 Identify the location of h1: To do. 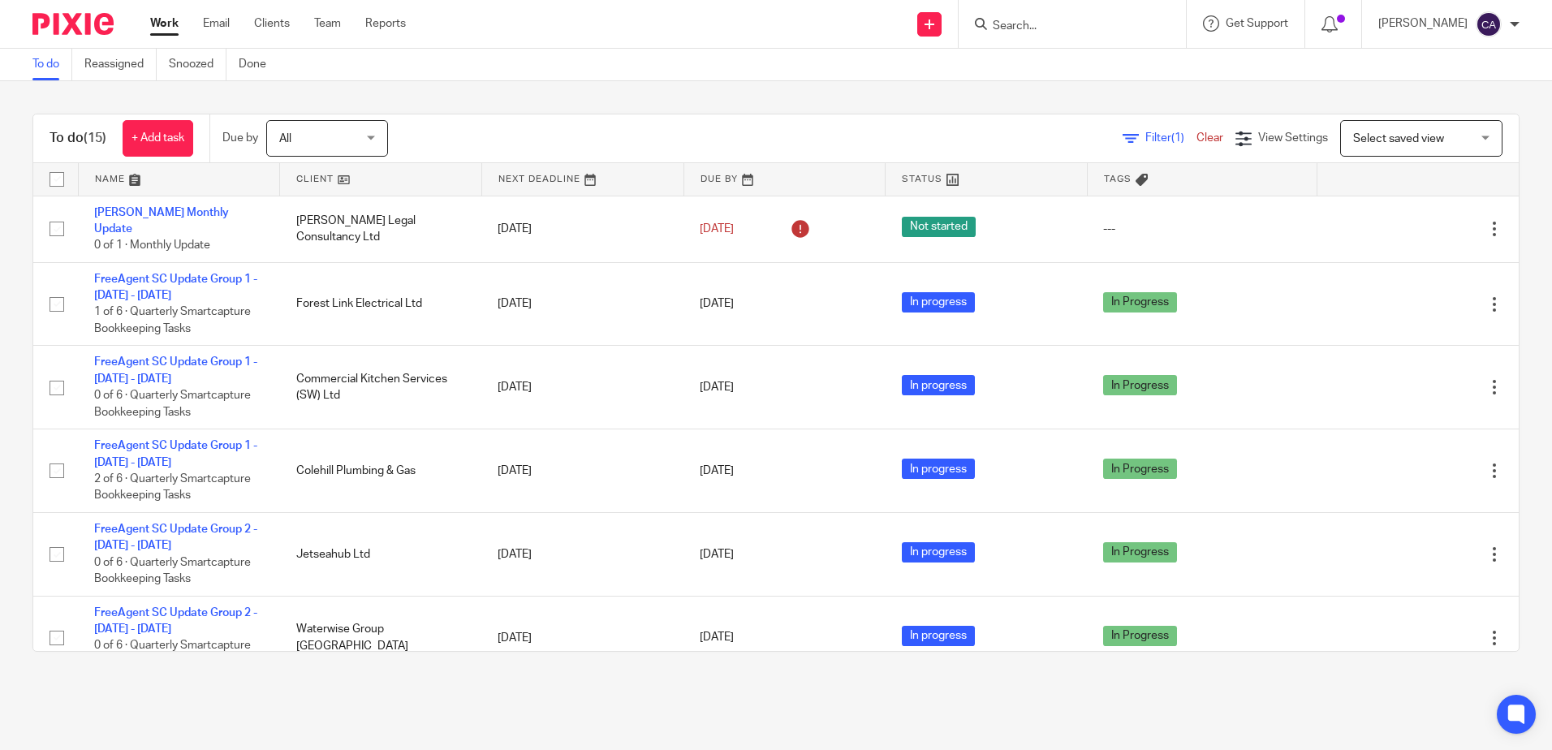
(78, 138).